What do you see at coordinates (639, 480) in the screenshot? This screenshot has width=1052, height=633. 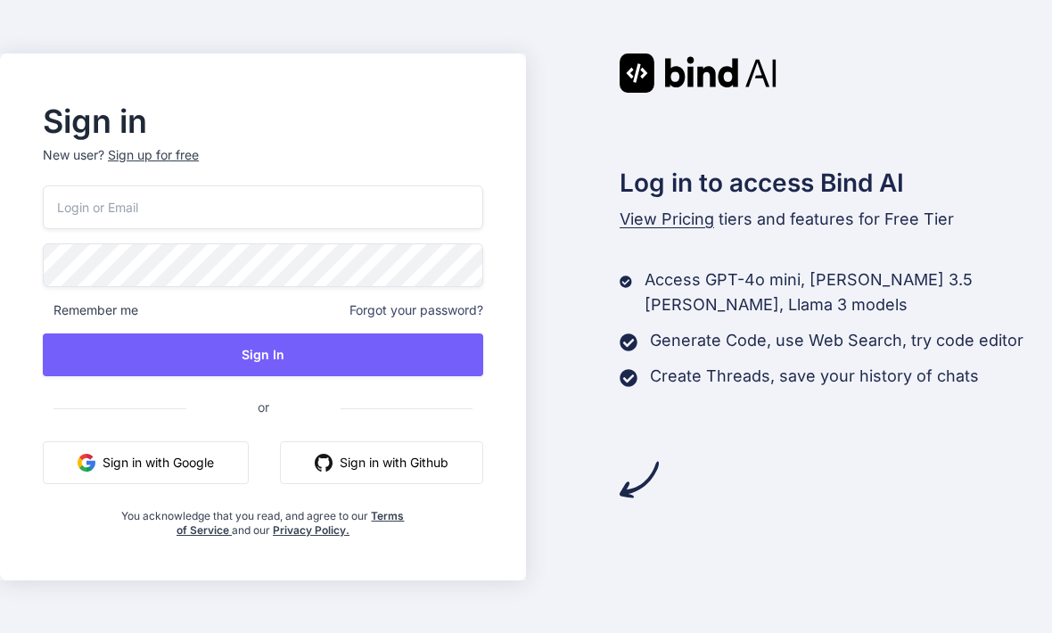 I see `img: arrow` at bounding box center [639, 480].